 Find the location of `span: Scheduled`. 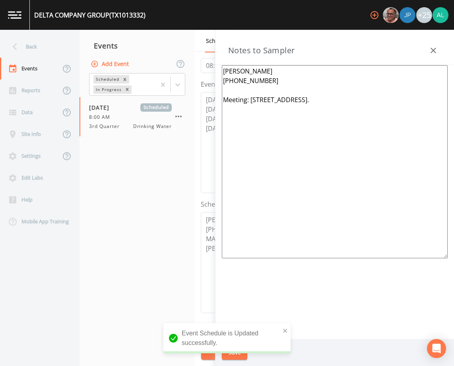

span: Scheduled is located at coordinates (156, 107).